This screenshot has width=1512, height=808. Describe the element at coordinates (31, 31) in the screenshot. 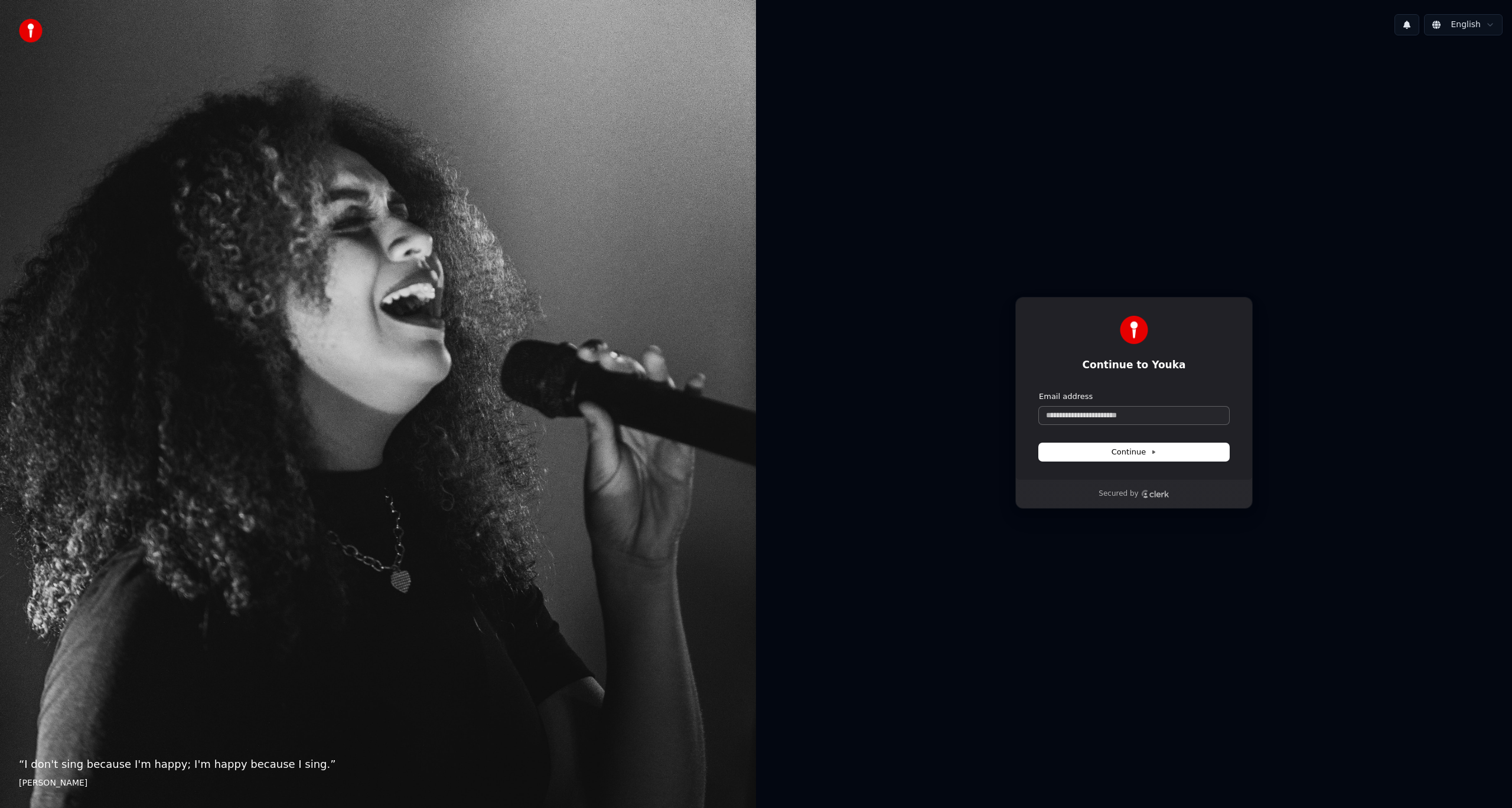

I see `img: youka` at that location.